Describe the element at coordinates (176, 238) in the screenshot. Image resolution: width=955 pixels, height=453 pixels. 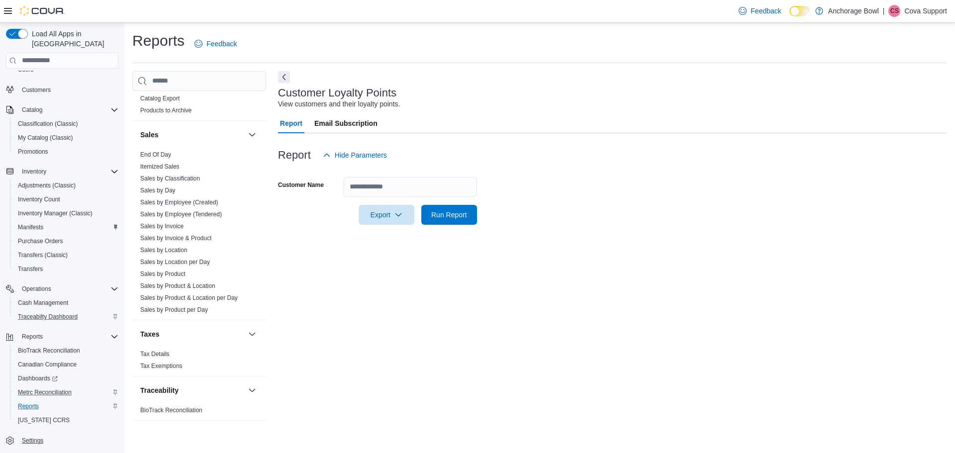
I see `a: Sales by Invoice & Product` at that location.